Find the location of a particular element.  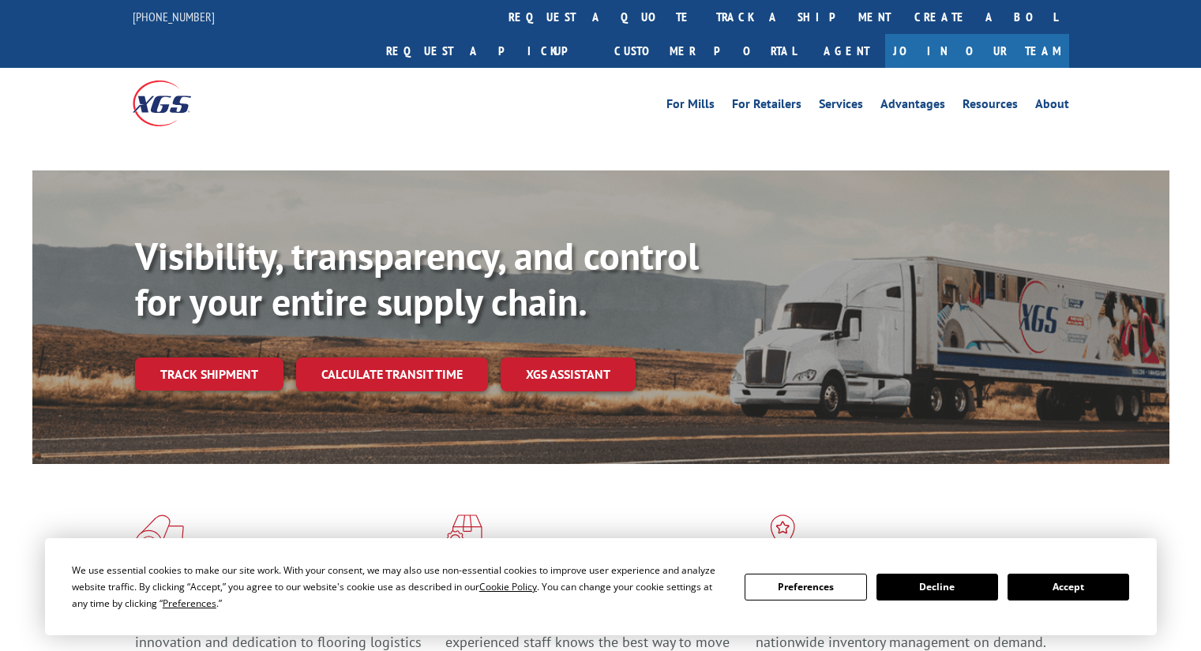

a: XGS ASSISTANT is located at coordinates (568, 374).